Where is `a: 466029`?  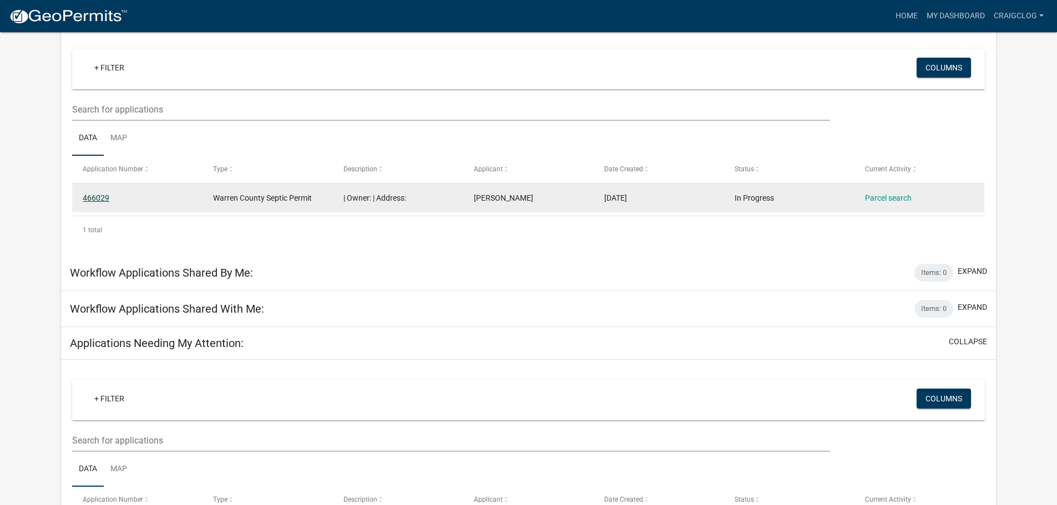 a: 466029 is located at coordinates (96, 198).